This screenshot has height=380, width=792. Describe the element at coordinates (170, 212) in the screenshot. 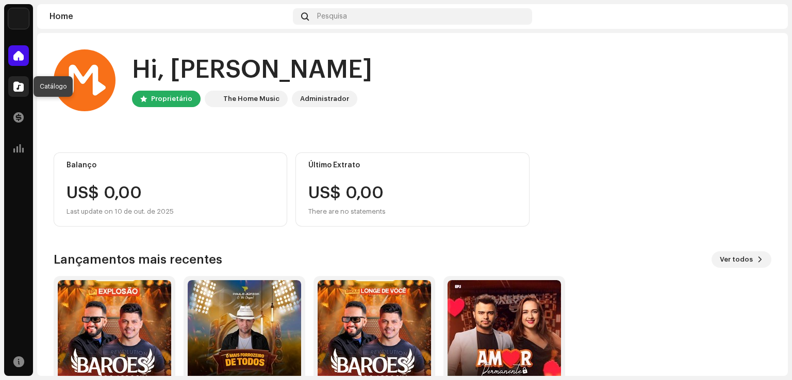

I see `div: Last update on 10 de out. de 2025` at that location.